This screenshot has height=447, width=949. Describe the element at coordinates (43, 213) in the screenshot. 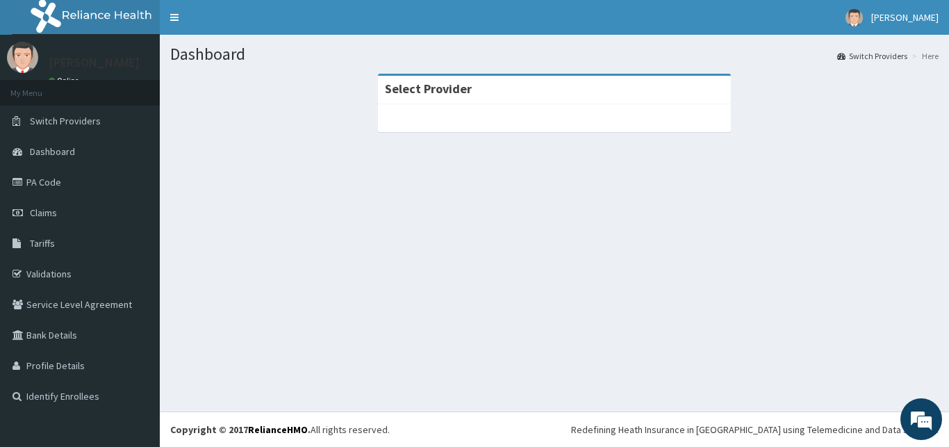

I see `span: Claims` at that location.